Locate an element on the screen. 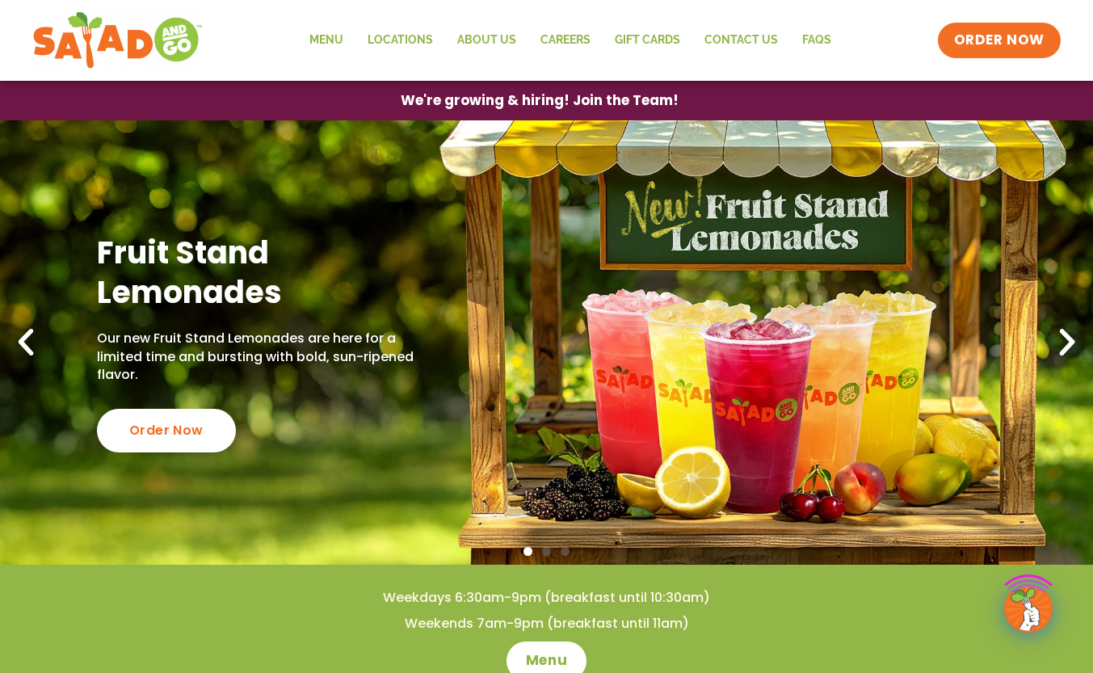 Image resolution: width=1093 pixels, height=673 pixels. a: Locations is located at coordinates (400, 40).